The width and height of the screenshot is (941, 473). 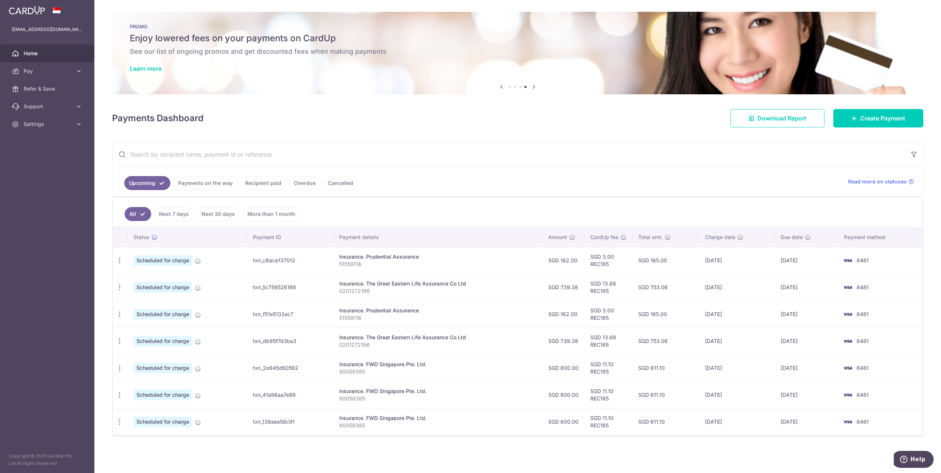 What do you see at coordinates (48, 71) in the screenshot?
I see `span: Pay` at bounding box center [48, 71].